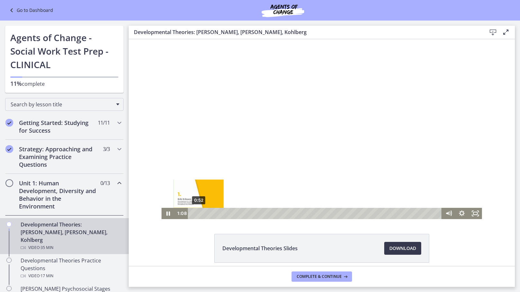 This screenshot has height=292, width=520. I want to click on img: Agents of Change Social Work Test Prep, so click(283, 10).